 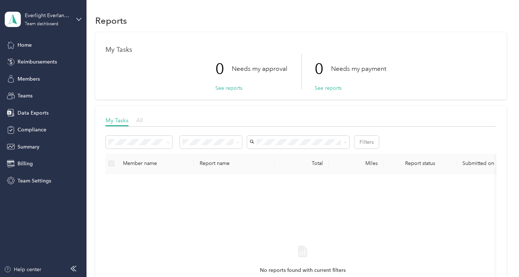 What do you see at coordinates (117, 120) in the screenshot?
I see `span: My Tasks` at bounding box center [117, 120].